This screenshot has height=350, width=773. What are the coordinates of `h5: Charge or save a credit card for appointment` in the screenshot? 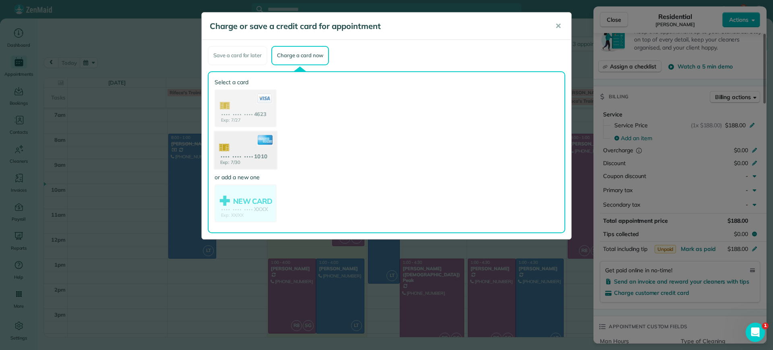 It's located at (377, 26).